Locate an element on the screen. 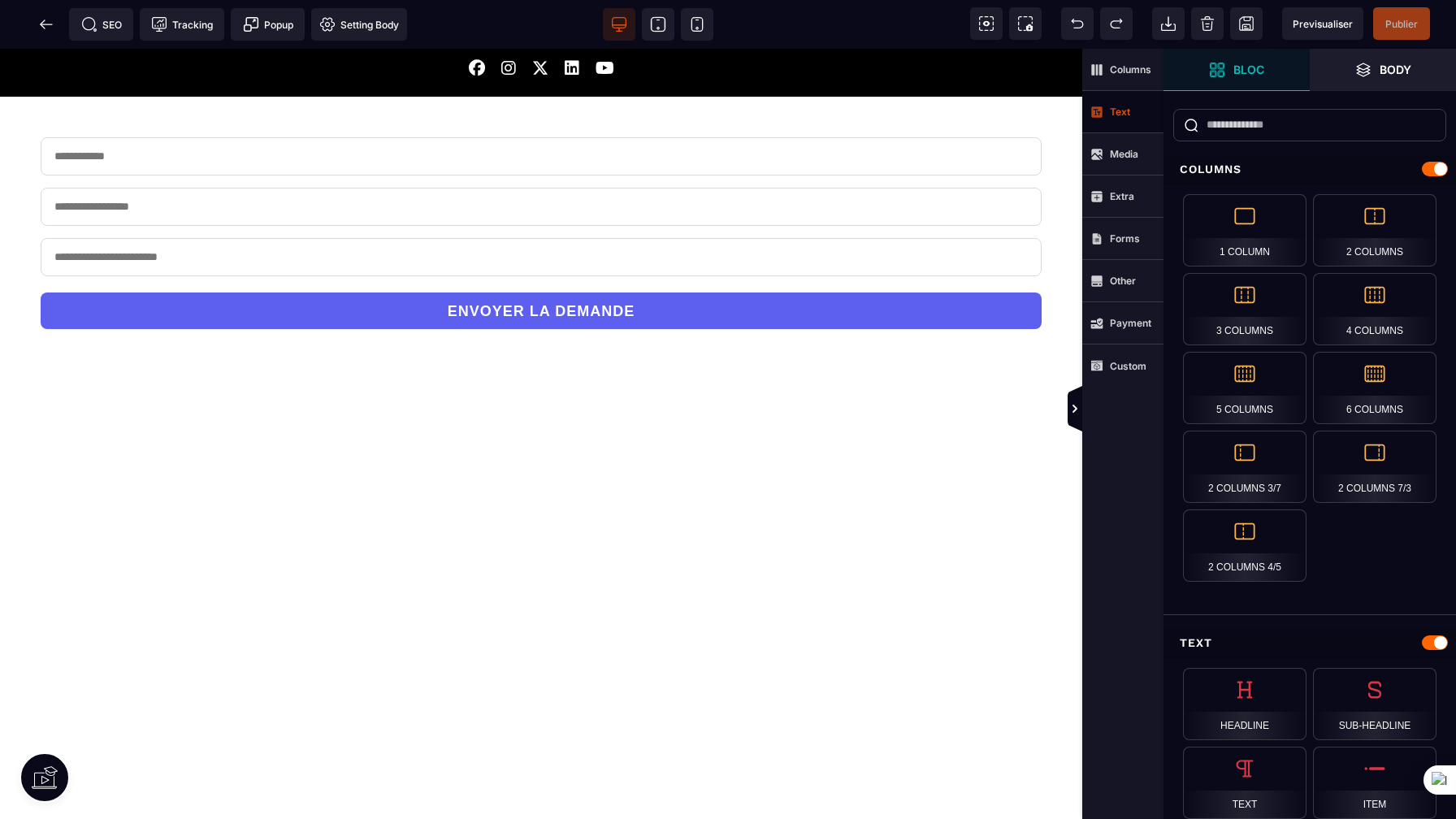 This screenshot has height=819, width=1456. strong: Payment is located at coordinates (1131, 323).